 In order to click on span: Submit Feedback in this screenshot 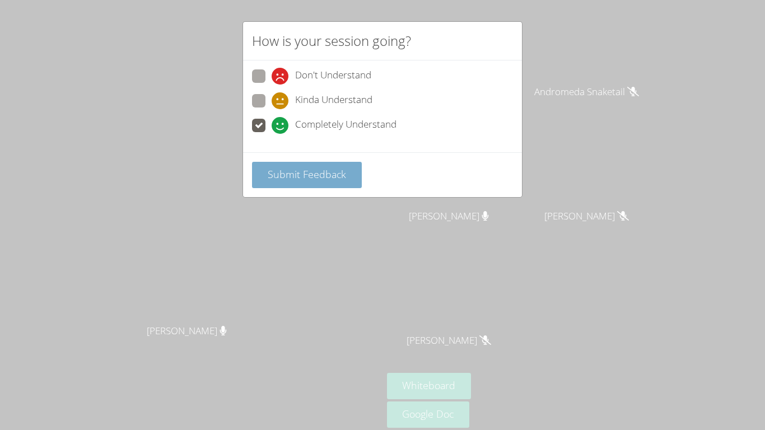, I will do `click(307, 174)`.